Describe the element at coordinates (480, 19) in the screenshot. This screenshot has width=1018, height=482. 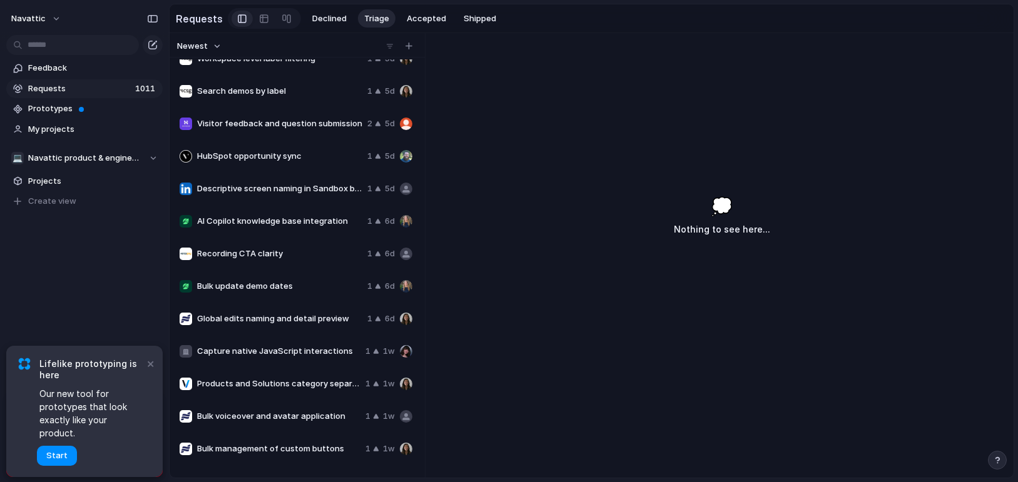
I see `button: Shipped` at that location.